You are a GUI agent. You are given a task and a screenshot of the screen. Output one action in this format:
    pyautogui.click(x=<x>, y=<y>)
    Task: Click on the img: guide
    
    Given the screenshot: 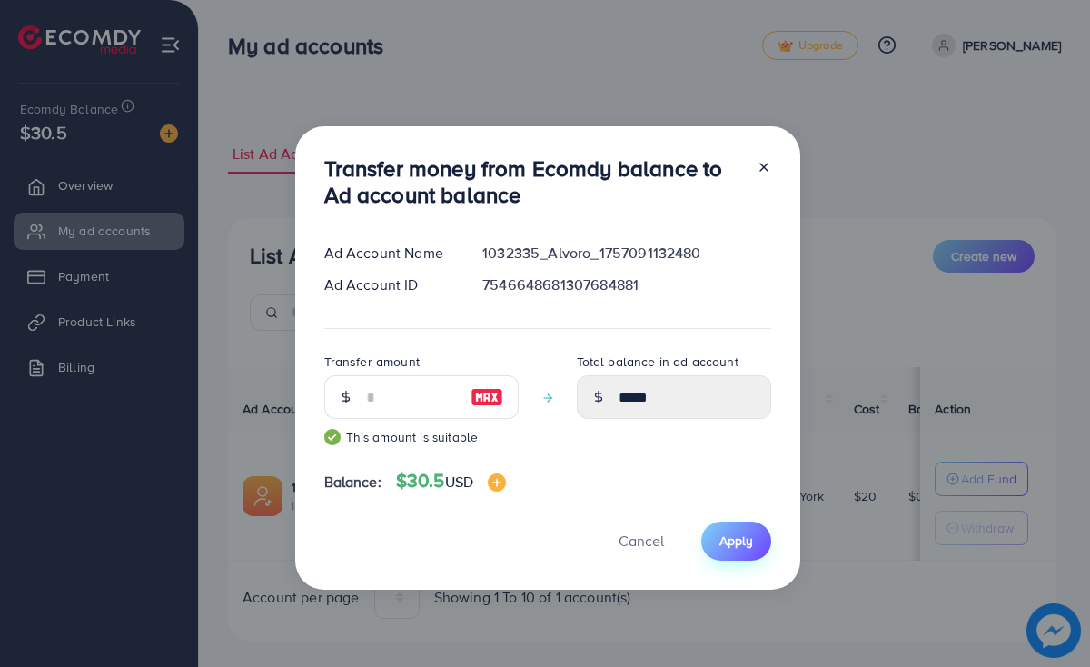 What is the action you would take?
    pyautogui.click(x=333, y=437)
    